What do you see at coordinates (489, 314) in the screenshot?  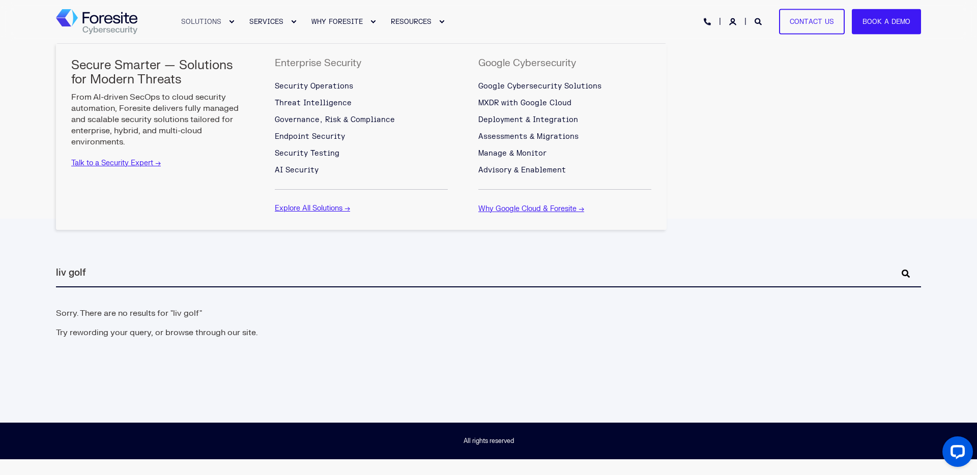 I see `p: Sorry. There are no results for "liv golf"` at bounding box center [489, 314].